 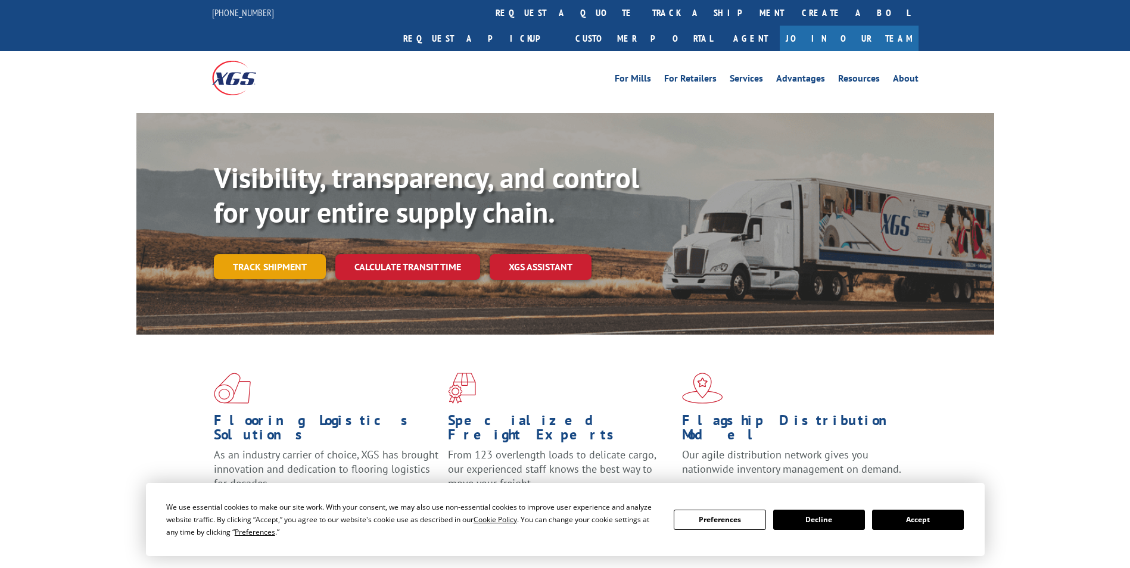 What do you see at coordinates (326, 469) in the screenshot?
I see `span: As an industry carrier of choice, XGS has brought innovation and dedication to flooring logistics...` at bounding box center [326, 469].